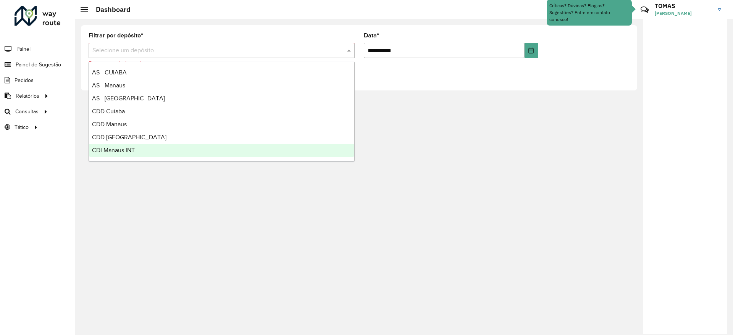 The height and width of the screenshot is (335, 733). Describe the element at coordinates (108, 85) in the screenshot. I see `span: AS - Manaus` at that location.